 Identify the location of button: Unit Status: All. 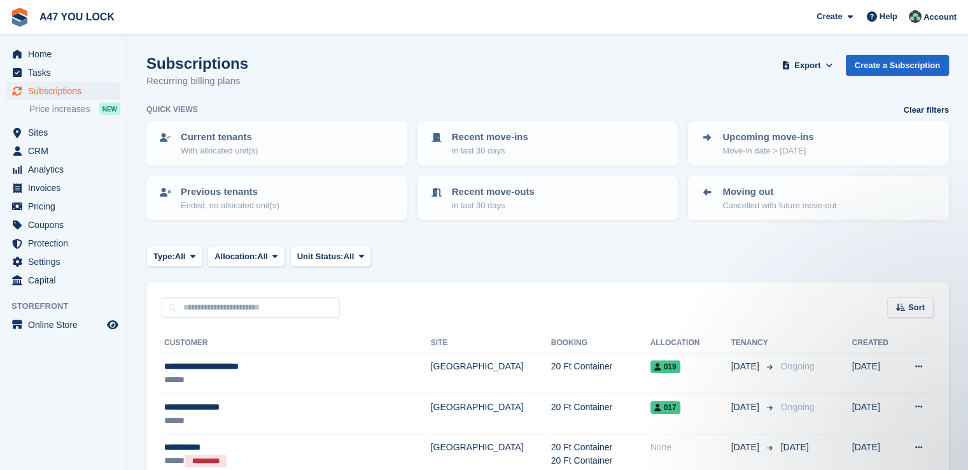
(330, 256).